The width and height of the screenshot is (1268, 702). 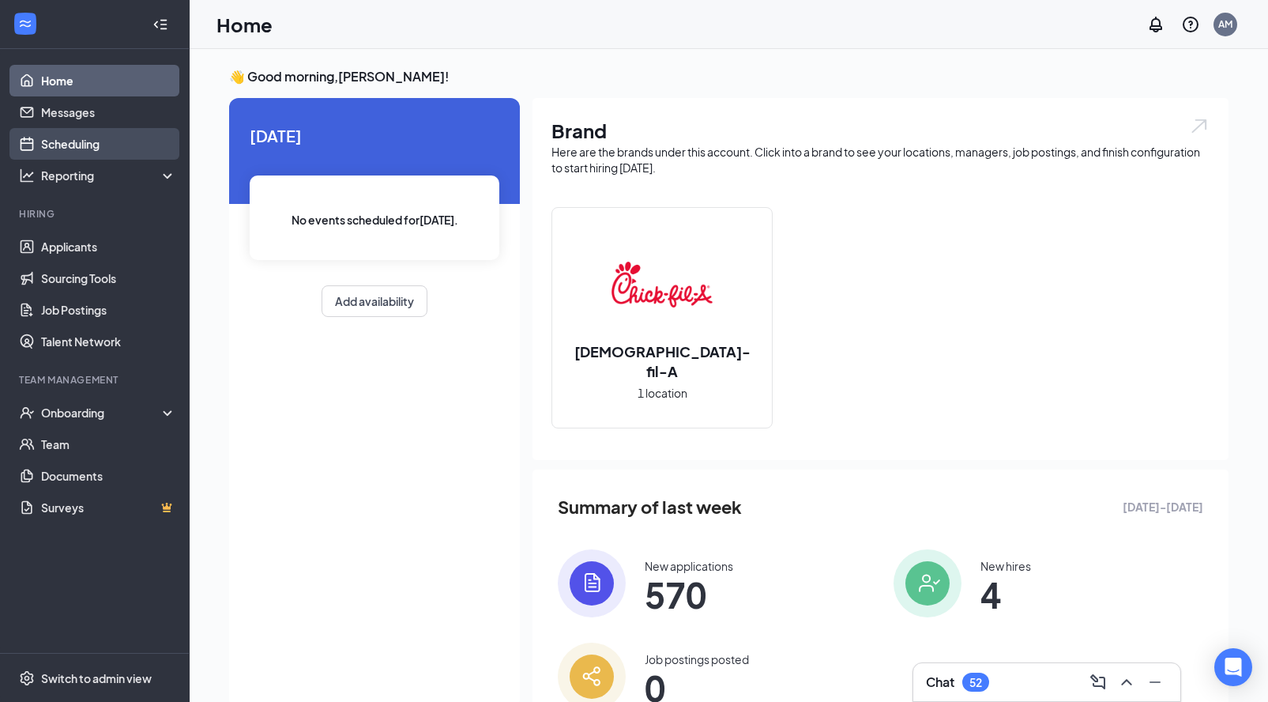 I want to click on div: Switch to admin view, so click(x=96, y=678).